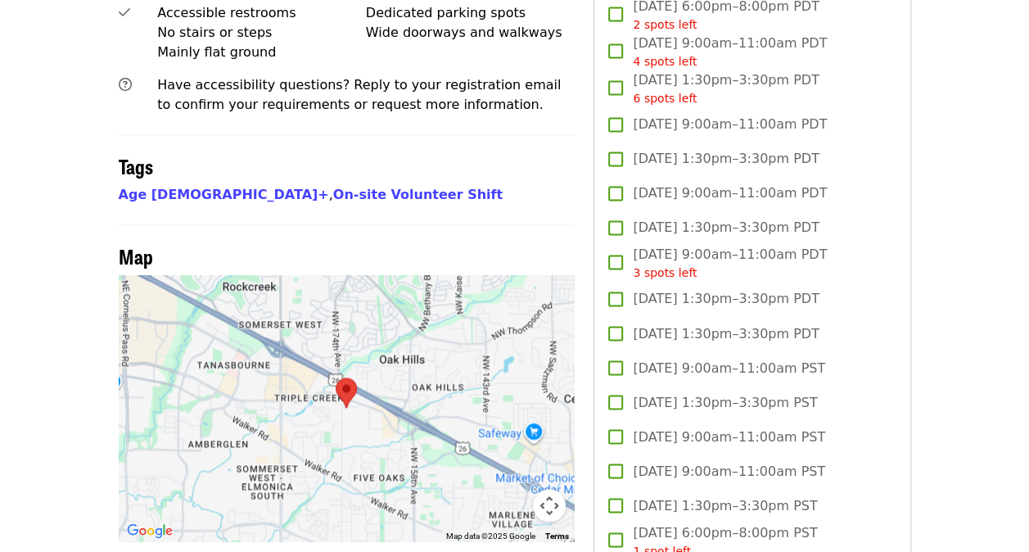  What do you see at coordinates (470, 13) in the screenshot?
I see `div: Dedicated parking spots` at bounding box center [470, 13].